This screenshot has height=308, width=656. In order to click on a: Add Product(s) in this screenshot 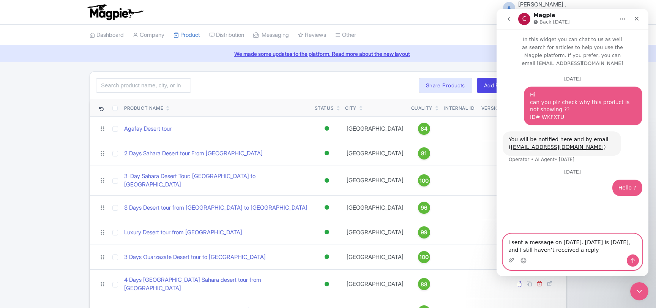, I will do `click(503, 85)`.